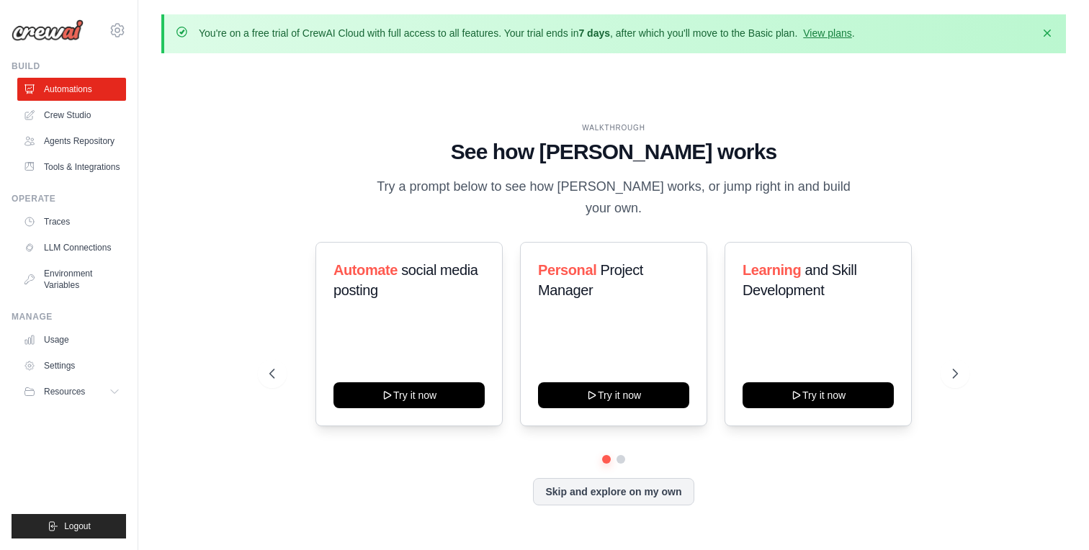  Describe the element at coordinates (405, 280) in the screenshot. I see `span: social media posting` at that location.